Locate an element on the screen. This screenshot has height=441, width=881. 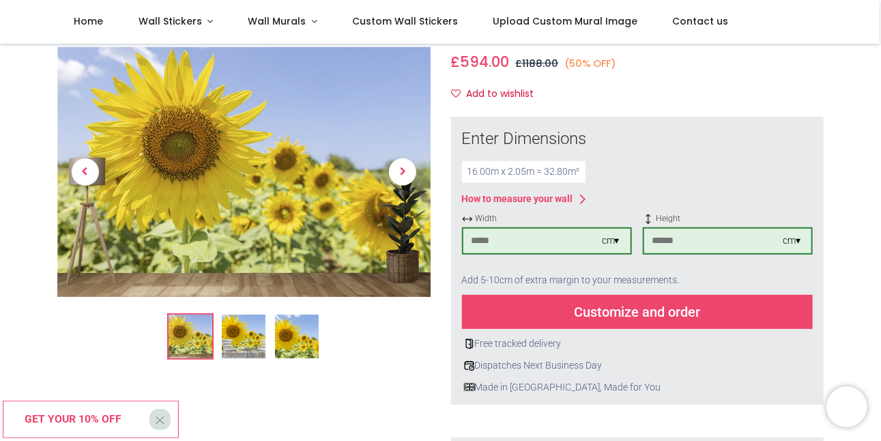
span: Contact us is located at coordinates (701, 21).